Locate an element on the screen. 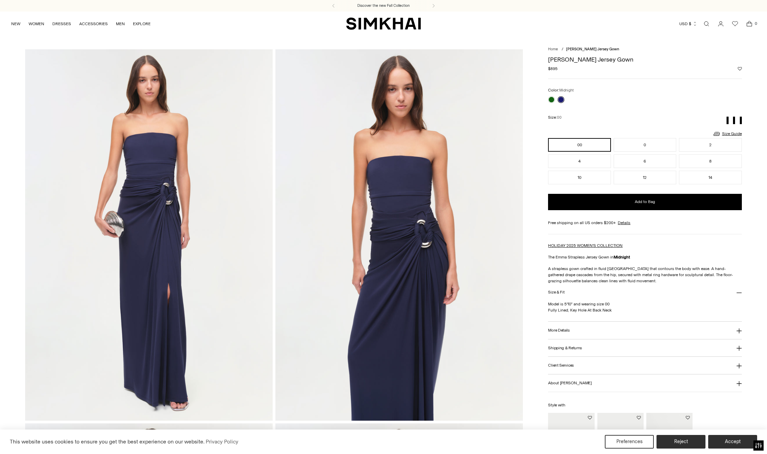 This screenshot has height=454, width=767. a: Home is located at coordinates (553, 49).